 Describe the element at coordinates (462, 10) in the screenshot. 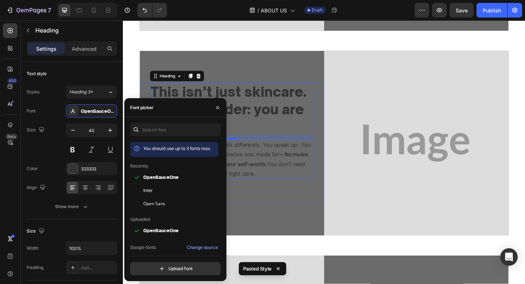

I see `button: Save` at that location.